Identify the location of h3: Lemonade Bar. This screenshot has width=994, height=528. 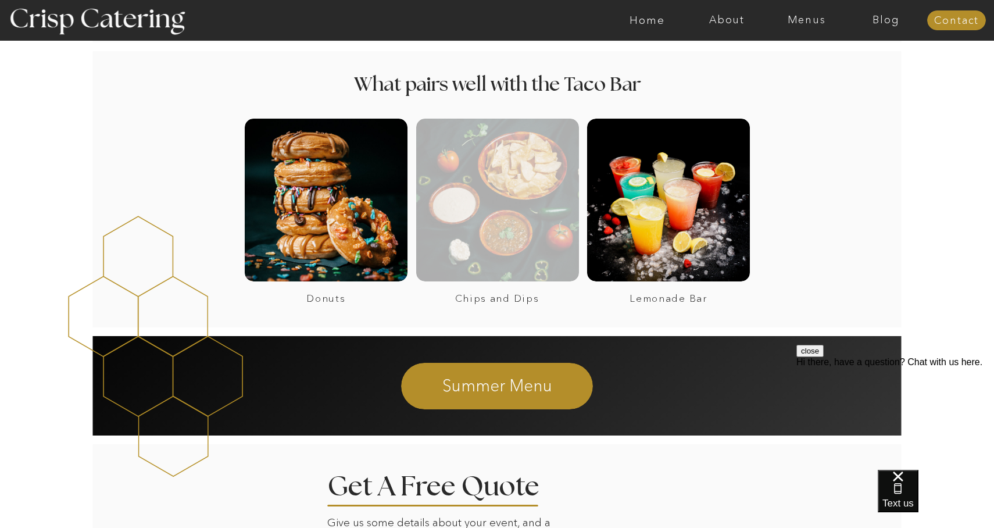
(669, 298).